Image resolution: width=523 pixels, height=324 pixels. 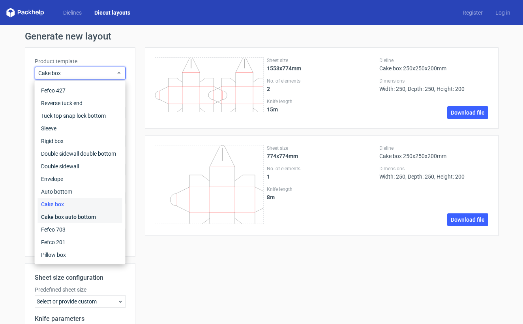 What do you see at coordinates (80, 90) in the screenshot?
I see `div: Fefco 427` at bounding box center [80, 90].